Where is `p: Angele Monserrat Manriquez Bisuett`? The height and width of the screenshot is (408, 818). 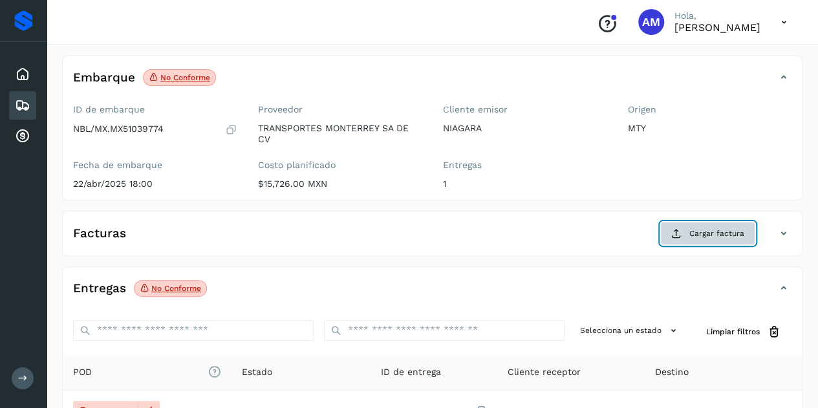 p: Angele Monserrat Manriquez Bisuett is located at coordinates (717, 27).